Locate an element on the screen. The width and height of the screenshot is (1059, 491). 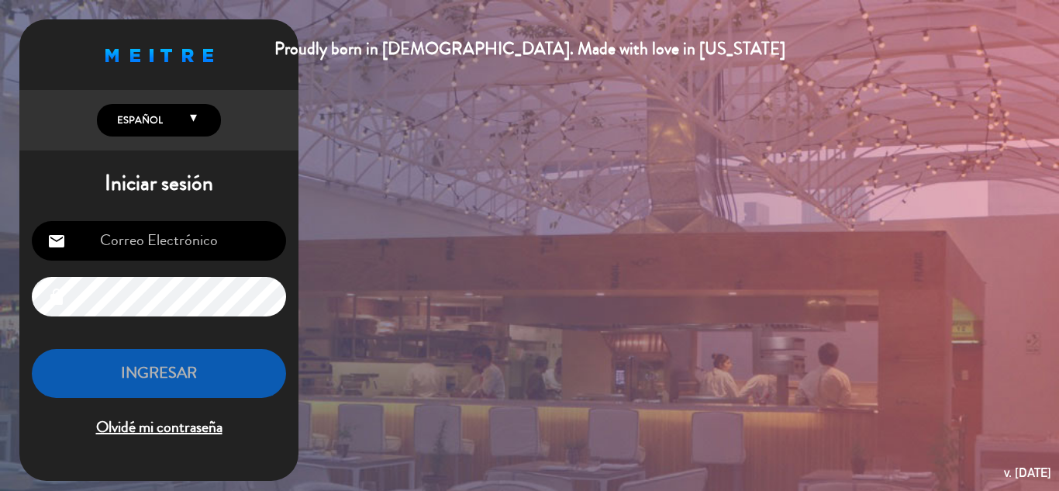
h1: Iniciar sesión is located at coordinates (159, 184).